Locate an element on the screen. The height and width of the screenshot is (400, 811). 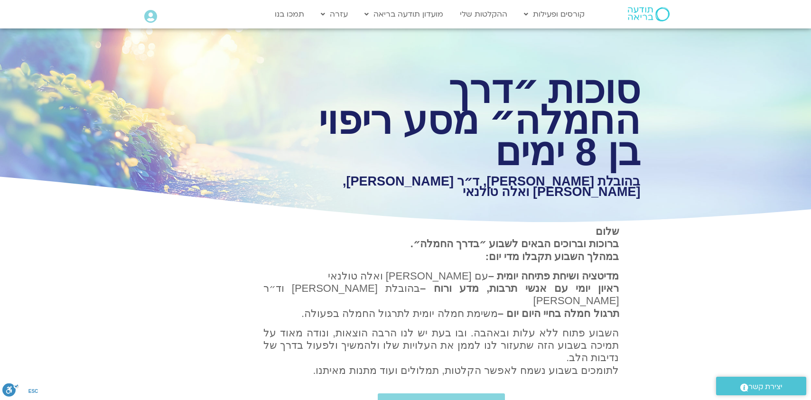
h1: סוכות ״דרך החמלה״ מסע ריפוי בן 8 ימים is located at coordinates (476, 121).